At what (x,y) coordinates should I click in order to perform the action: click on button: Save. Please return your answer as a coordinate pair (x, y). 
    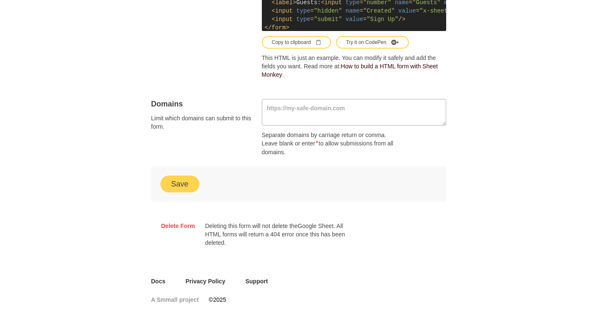
    Looking at the image, I should click on (180, 184).